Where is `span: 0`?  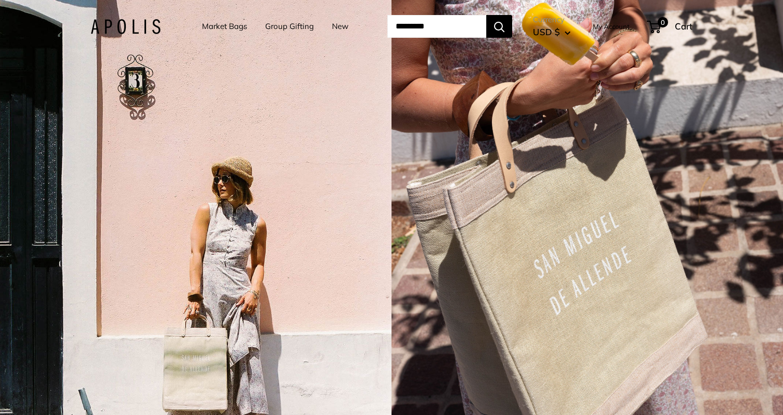
span: 0 is located at coordinates (663, 22).